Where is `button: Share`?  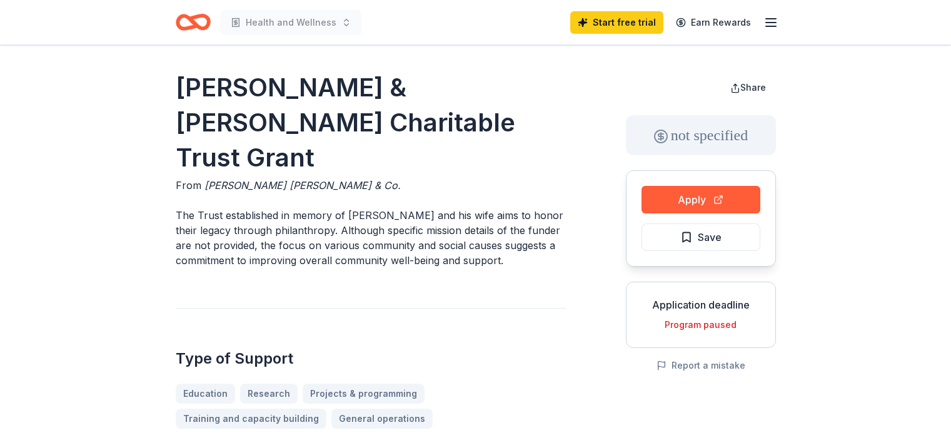
button: Share is located at coordinates (748, 88).